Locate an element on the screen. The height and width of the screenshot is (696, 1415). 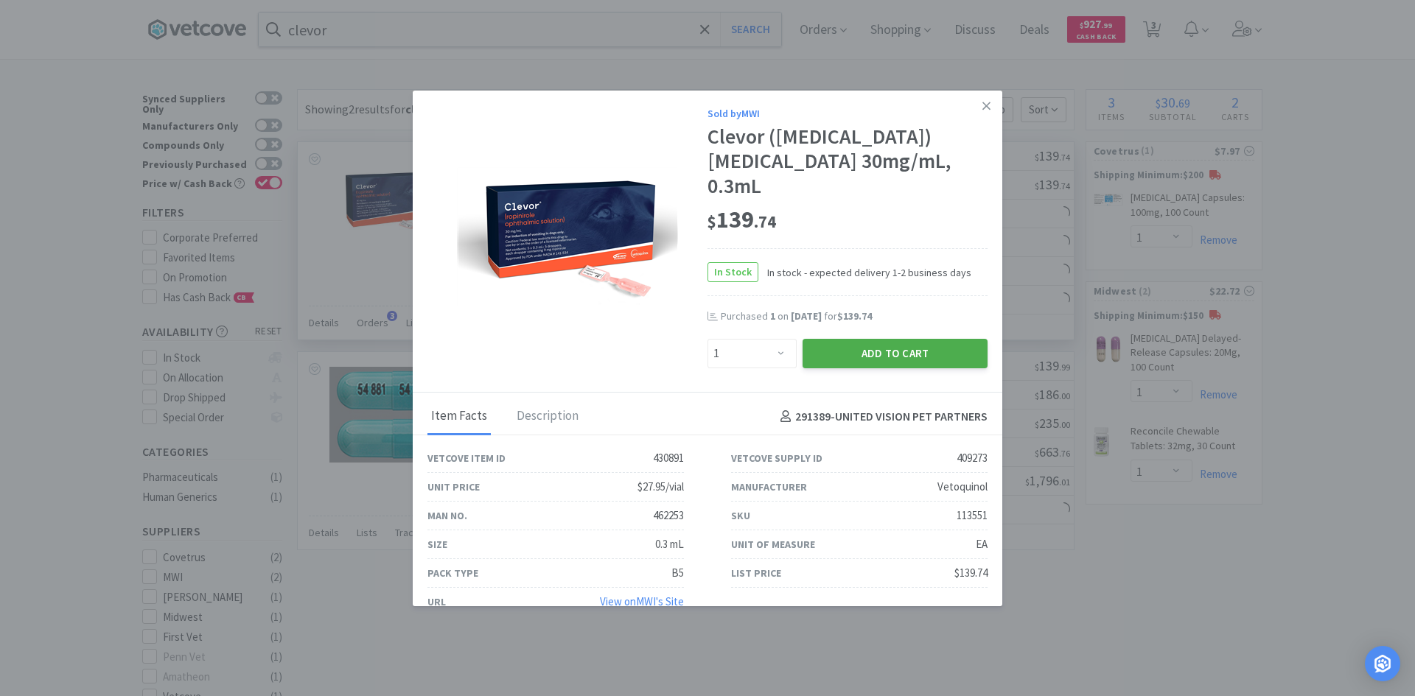
span: 1 is located at coordinates (772, 316).